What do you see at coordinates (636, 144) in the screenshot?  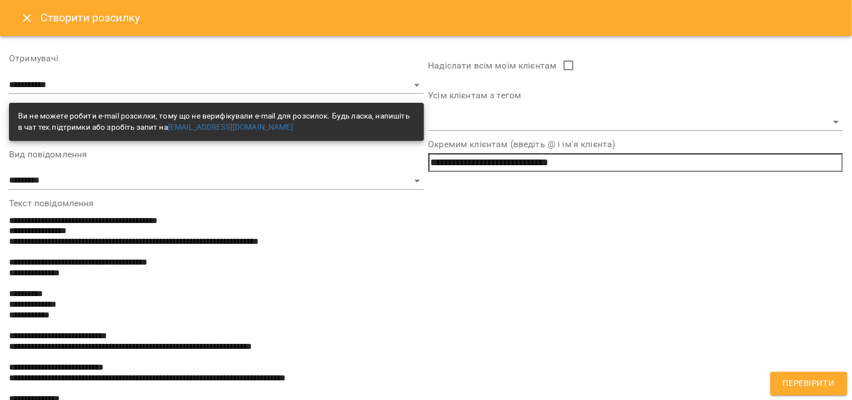 I see `label: Окремим клієнтам (введіть @ і ім'я клієнта)` at bounding box center [636, 144].